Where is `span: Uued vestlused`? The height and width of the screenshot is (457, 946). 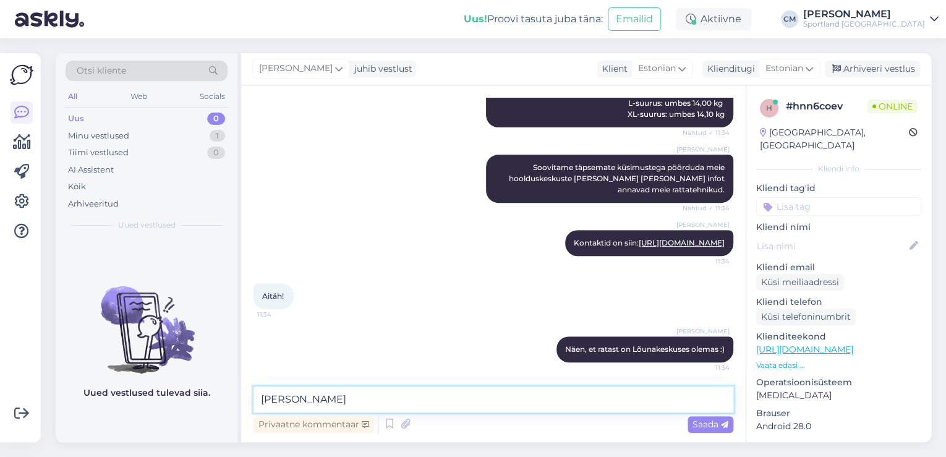 span: Uued vestlused is located at coordinates (147, 225).